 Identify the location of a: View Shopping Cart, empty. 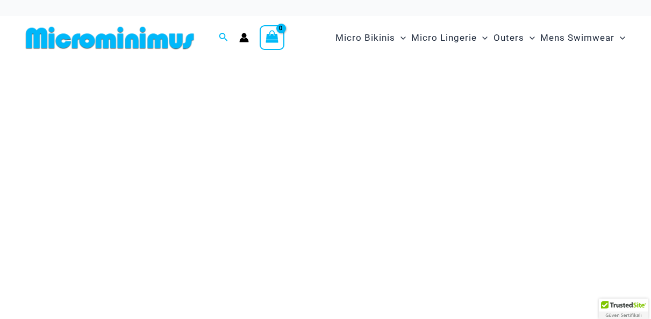
(272, 38).